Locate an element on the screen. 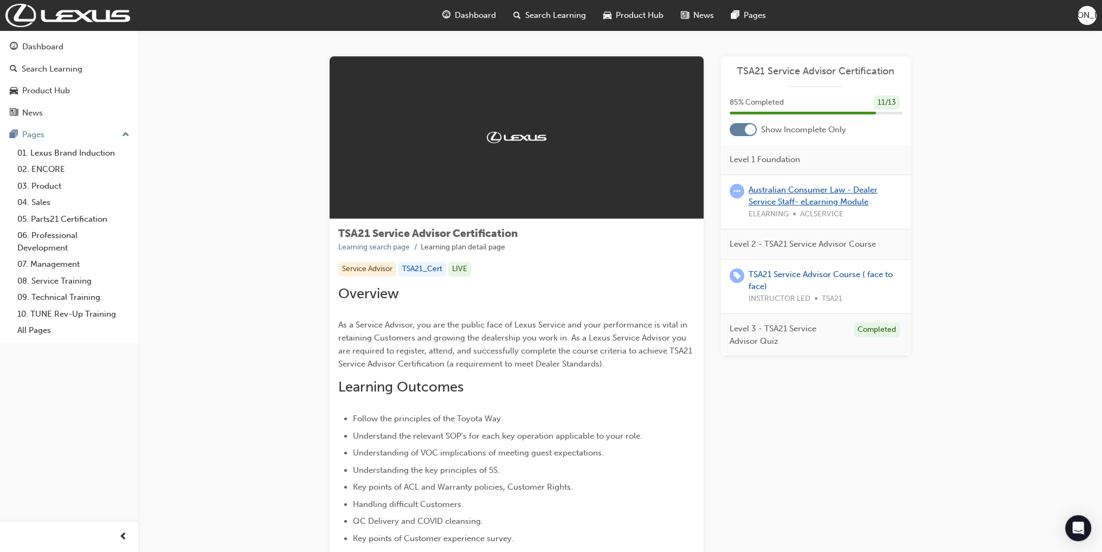  span: ELEARNING is located at coordinates (768, 214).